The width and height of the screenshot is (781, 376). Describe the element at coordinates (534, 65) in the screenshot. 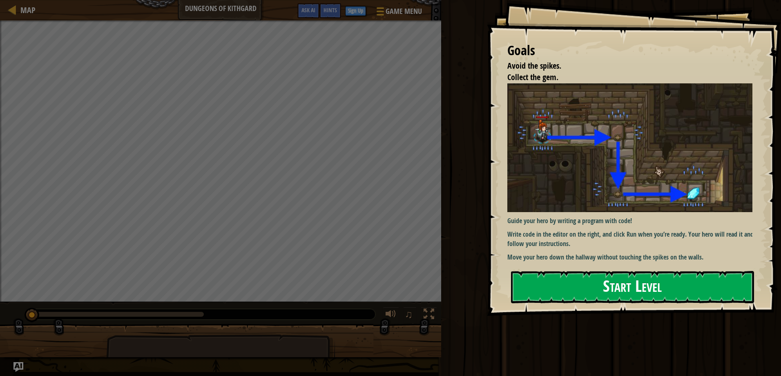

I see `span: Avoid the spikes.` at that location.